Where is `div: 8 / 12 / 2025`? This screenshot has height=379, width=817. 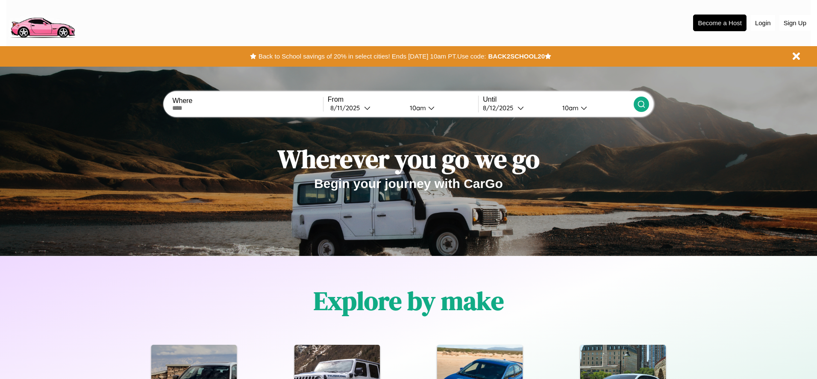
div: 8 / 12 / 2025 is located at coordinates (500, 108).